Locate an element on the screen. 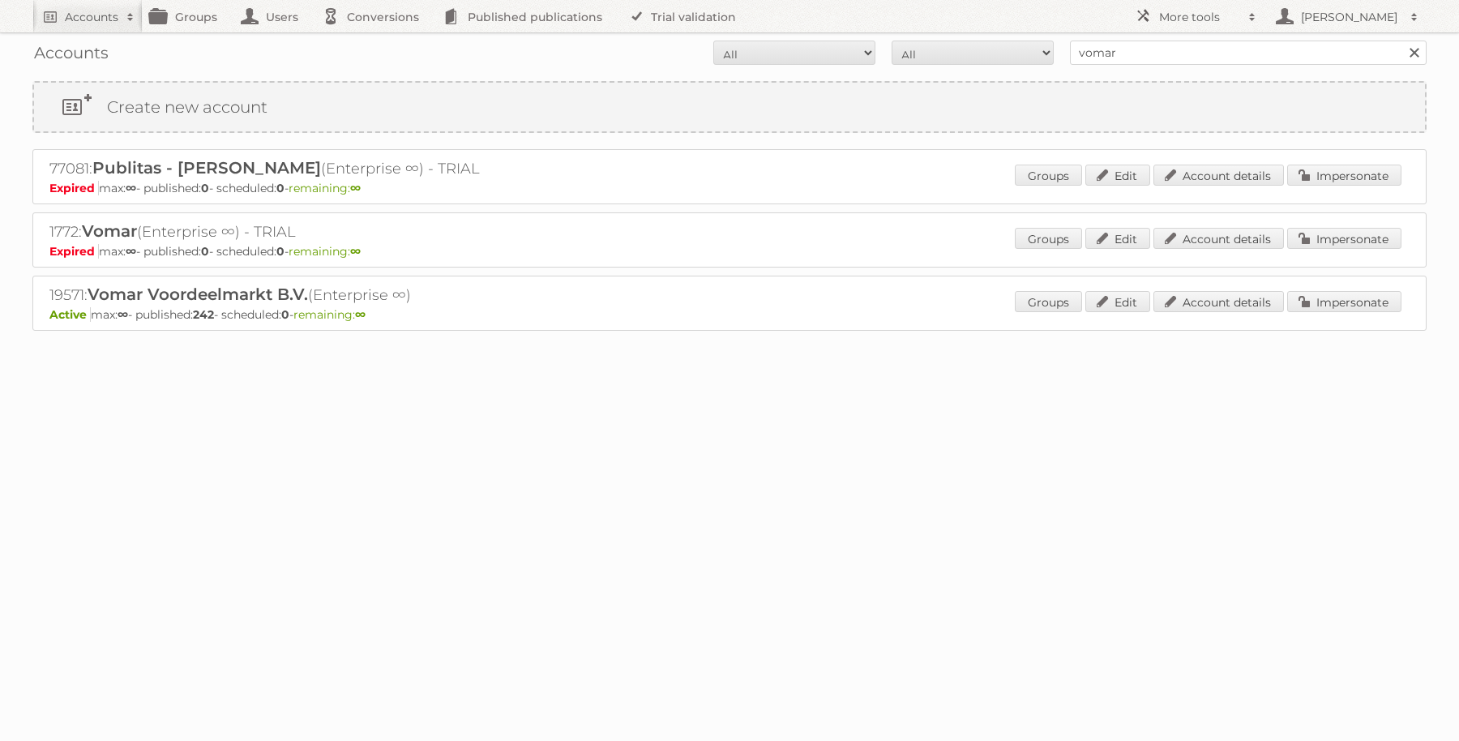 This screenshot has height=741, width=1459. span: Vomar Voordeelmarkt B.V. is located at coordinates (198, 294).